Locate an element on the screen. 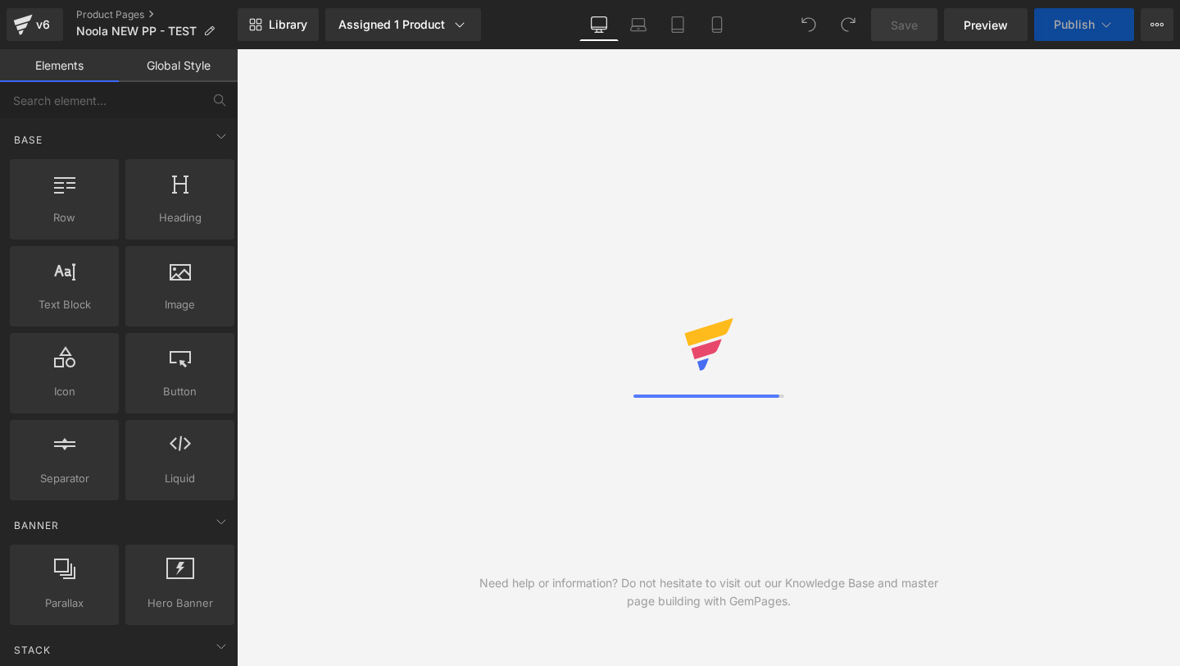 This screenshot has height=666, width=1180. span: Button is located at coordinates (180, 391).